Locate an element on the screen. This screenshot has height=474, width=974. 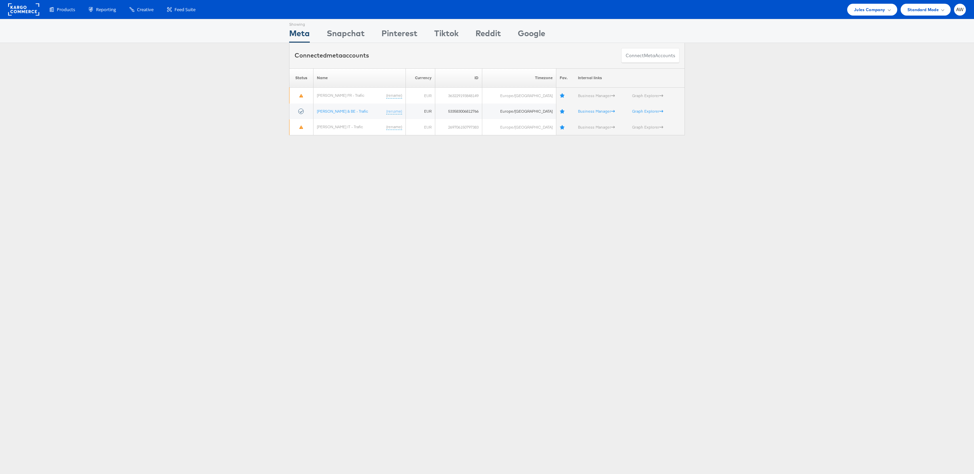
span: Jules Company is located at coordinates (869, 9).